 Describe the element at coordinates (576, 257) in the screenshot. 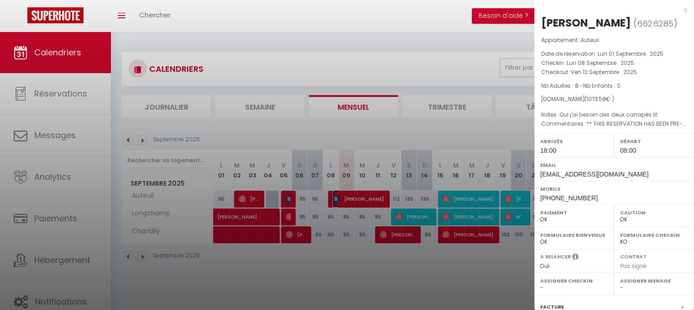

I see `i: Sélectionner OUI si vous souhaiter envoyer les séquences de messages post-checkout` at that location.